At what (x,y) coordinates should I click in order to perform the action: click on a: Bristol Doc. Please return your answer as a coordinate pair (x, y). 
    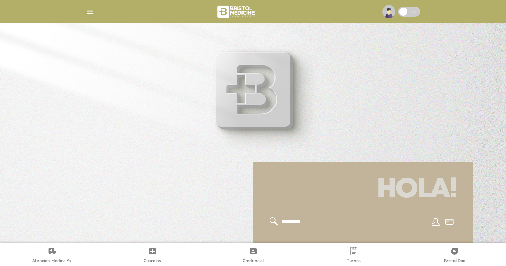
    Looking at the image, I should click on (454, 256).